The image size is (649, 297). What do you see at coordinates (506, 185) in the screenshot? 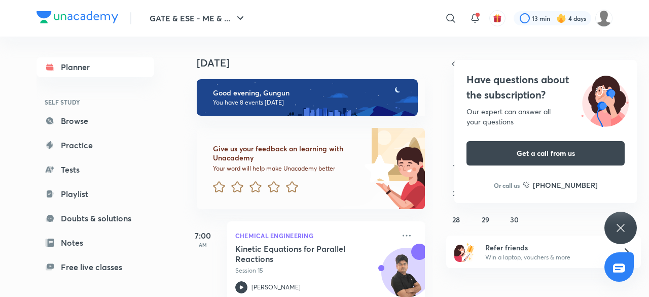
I see `p: Or call us` at bounding box center [506, 185].